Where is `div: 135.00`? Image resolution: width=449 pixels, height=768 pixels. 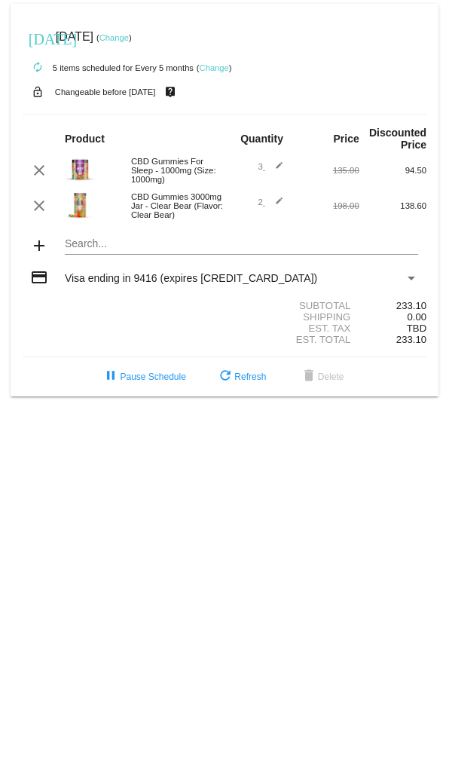 div: 135.00 is located at coordinates (325, 170).